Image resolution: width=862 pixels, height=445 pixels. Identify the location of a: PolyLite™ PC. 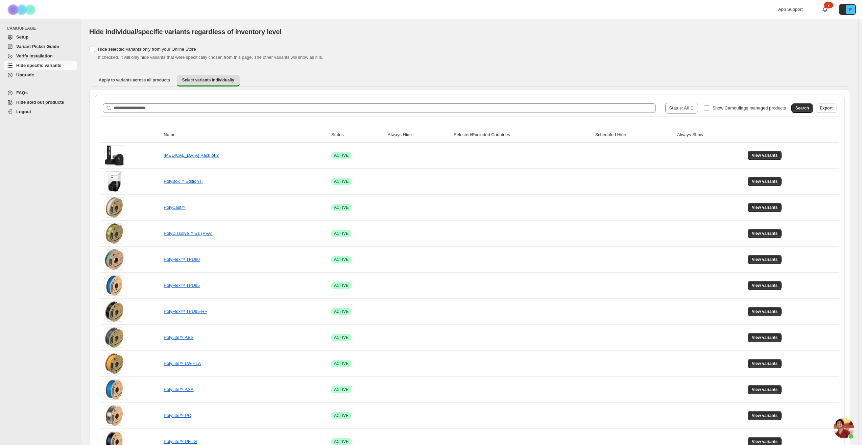
(177, 415).